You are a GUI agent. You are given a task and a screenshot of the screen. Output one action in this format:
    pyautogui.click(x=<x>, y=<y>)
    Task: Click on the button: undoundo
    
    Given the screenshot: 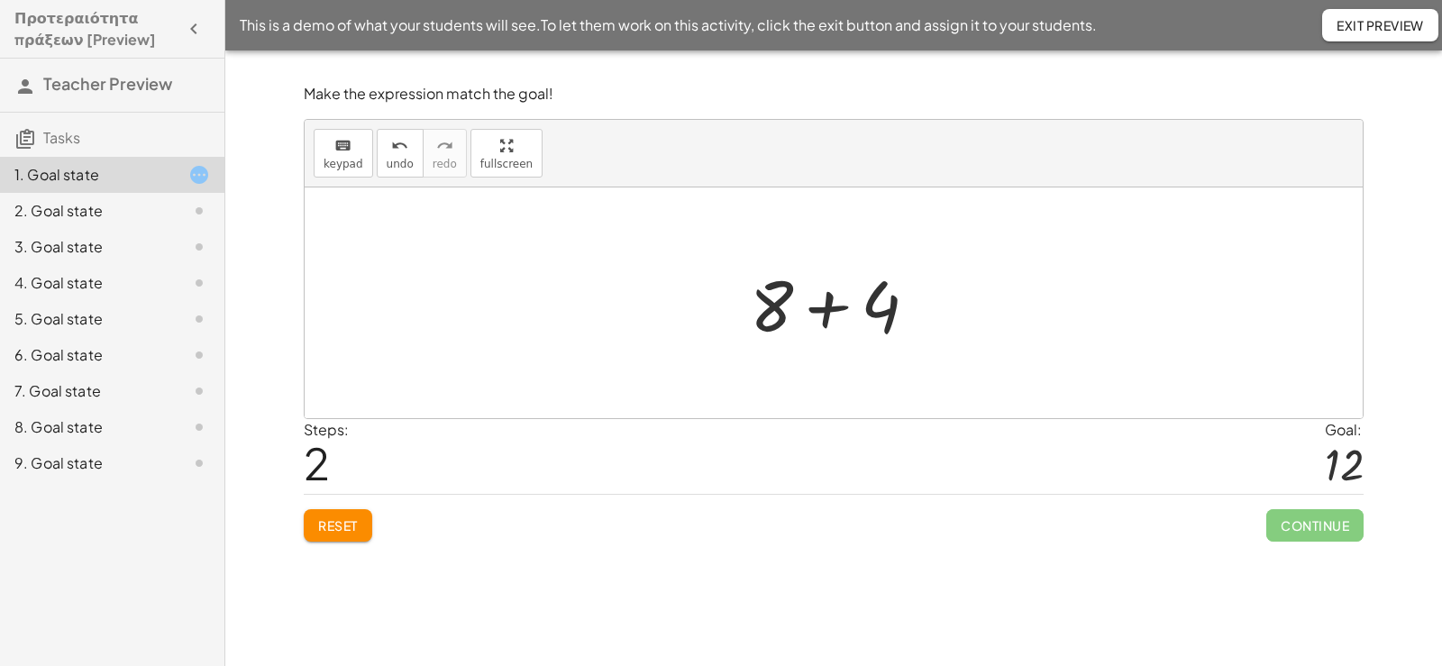 What is the action you would take?
    pyautogui.click(x=400, y=153)
    